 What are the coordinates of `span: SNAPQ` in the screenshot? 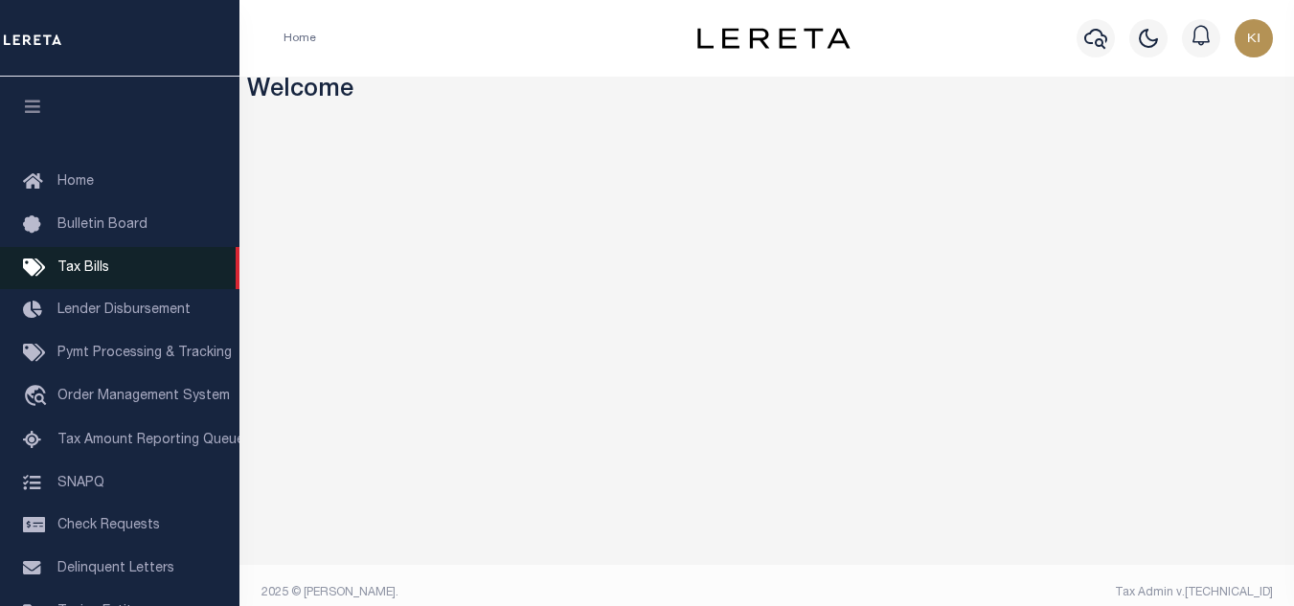 It's located at (80, 483).